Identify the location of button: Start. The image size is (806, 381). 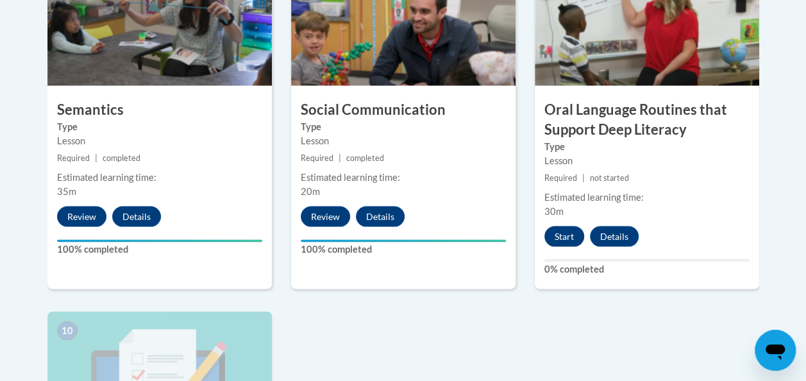
(564, 237).